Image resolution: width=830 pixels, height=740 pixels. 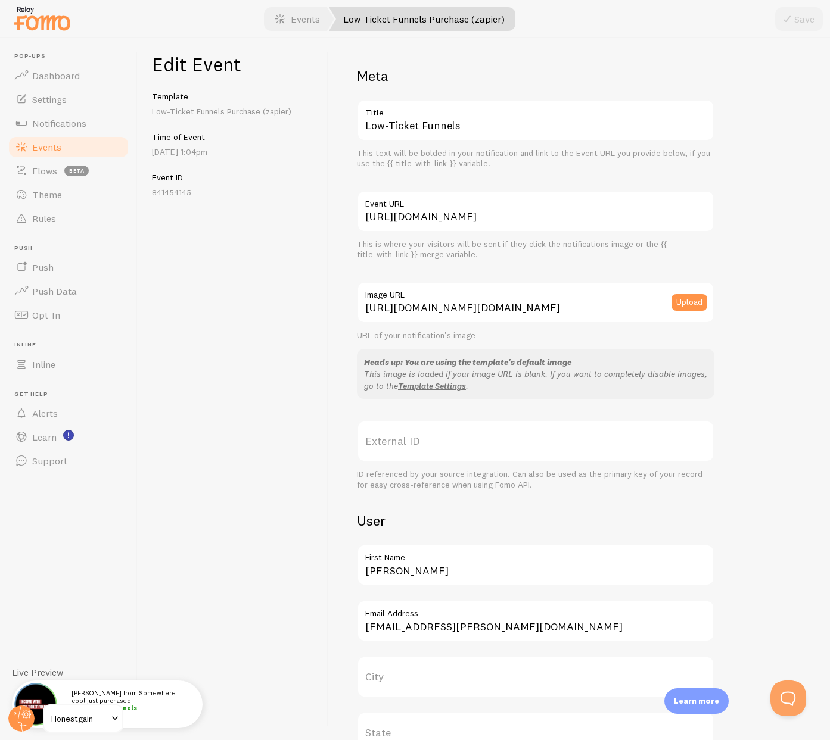 What do you see at coordinates (68, 123) in the screenshot?
I see `a: Notifications` at bounding box center [68, 123].